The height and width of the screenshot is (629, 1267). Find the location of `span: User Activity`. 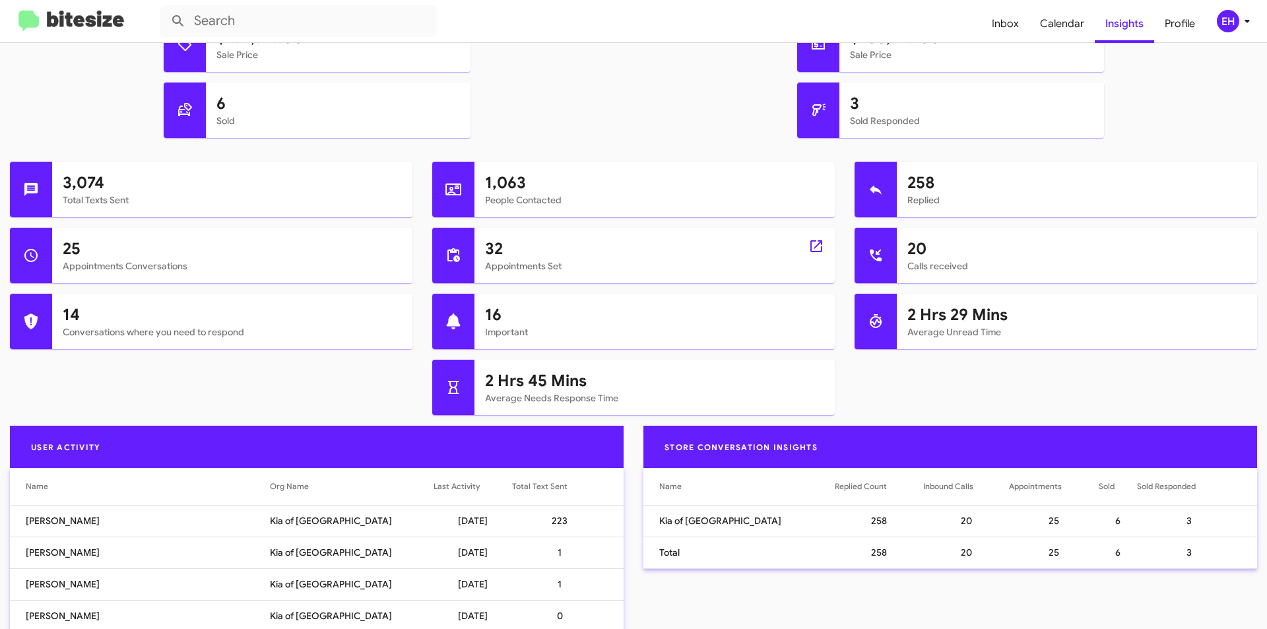

span: User Activity is located at coordinates (65, 447).